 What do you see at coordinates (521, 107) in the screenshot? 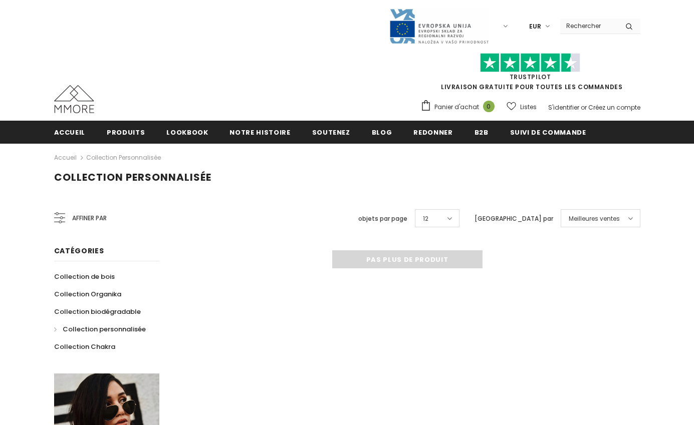
I see `a: Listes` at bounding box center [521, 107].